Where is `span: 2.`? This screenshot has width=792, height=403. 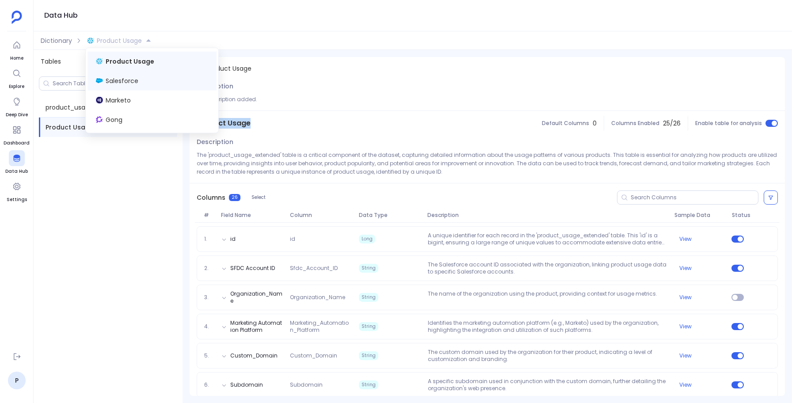 span: 2. is located at coordinates (209, 268).